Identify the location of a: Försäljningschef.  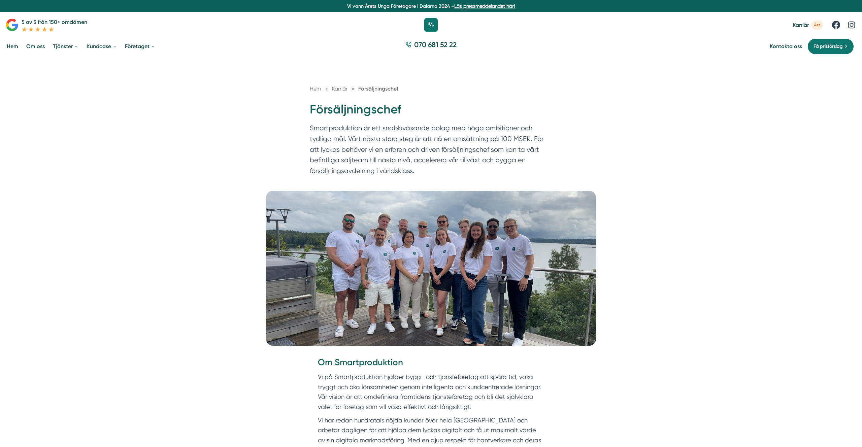
(378, 89).